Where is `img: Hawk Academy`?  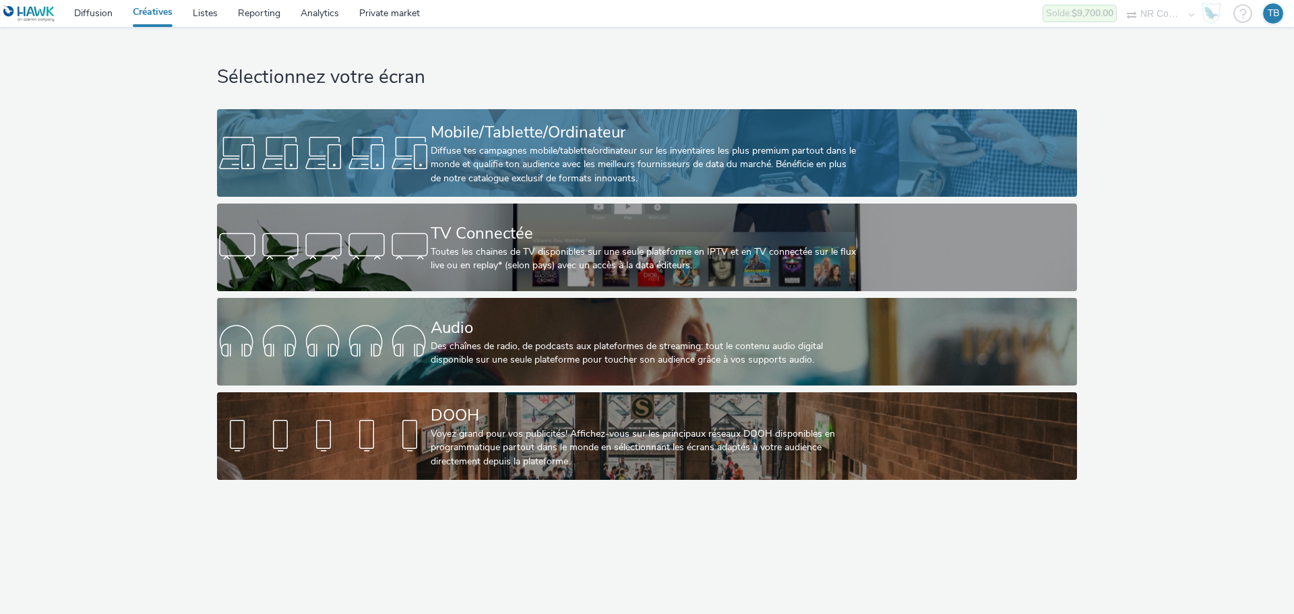
img: Hawk Academy is located at coordinates (1211, 13).